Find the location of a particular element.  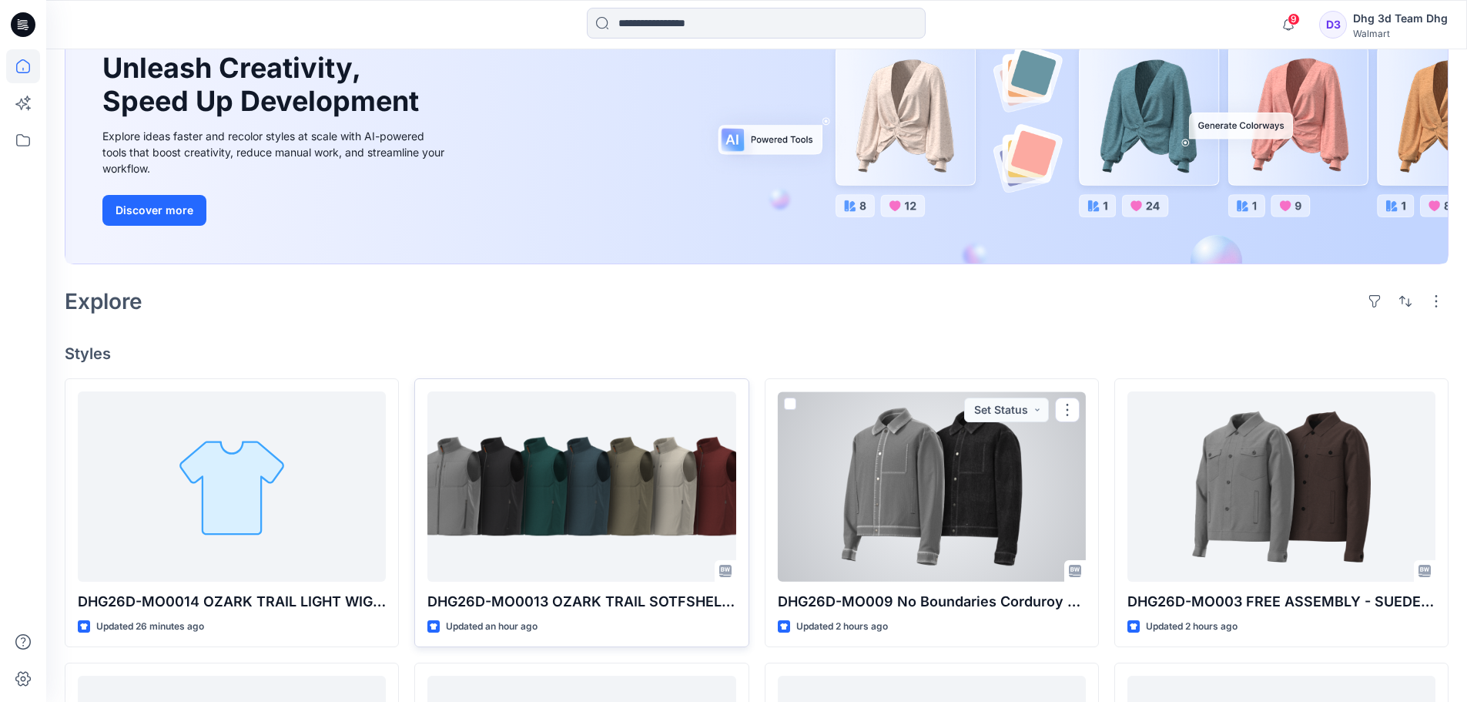

div: Walmart is located at coordinates (1400, 33).